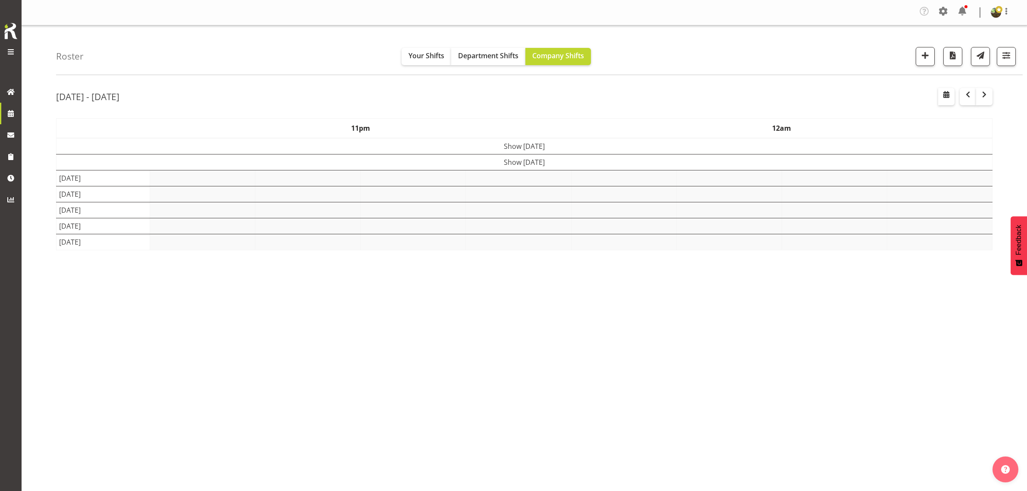 The height and width of the screenshot is (491, 1027). Describe the element at coordinates (925, 56) in the screenshot. I see `button: Add a new shift` at that location.